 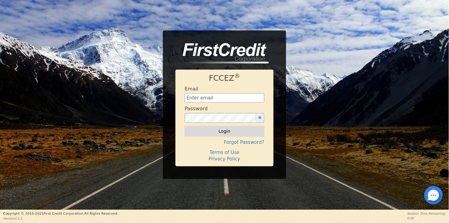 I want to click on h1: FCCEZ, so click(x=225, y=78).